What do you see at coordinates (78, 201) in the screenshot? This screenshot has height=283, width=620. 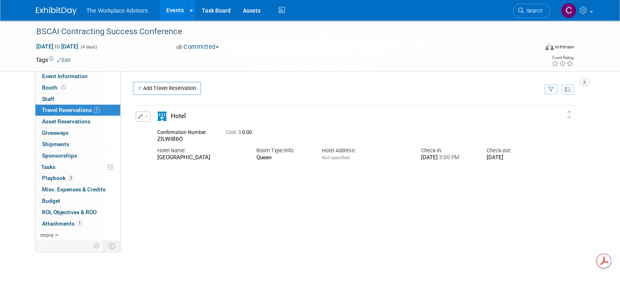 I see `a: Budget` at bounding box center [78, 201].